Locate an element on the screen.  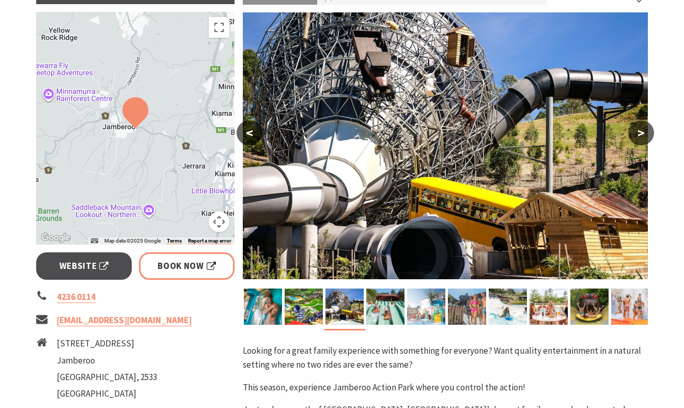
img: A Truly Hair Raising Experience - The Stinger, only at Jamberoo! is located at coordinates (263, 306).